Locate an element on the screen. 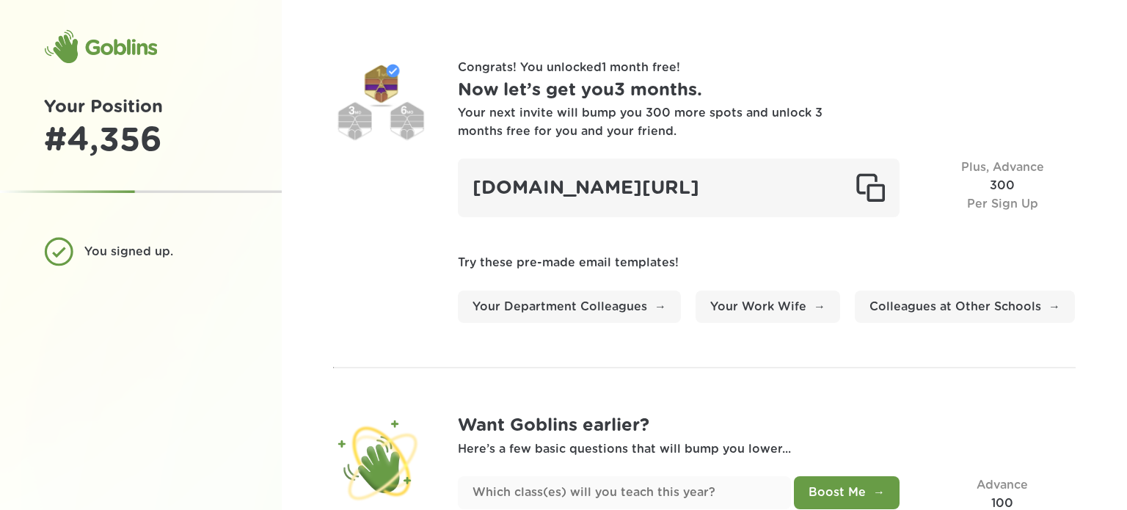  p: Congrats! You unlocked 1 month free ! is located at coordinates (767, 67).